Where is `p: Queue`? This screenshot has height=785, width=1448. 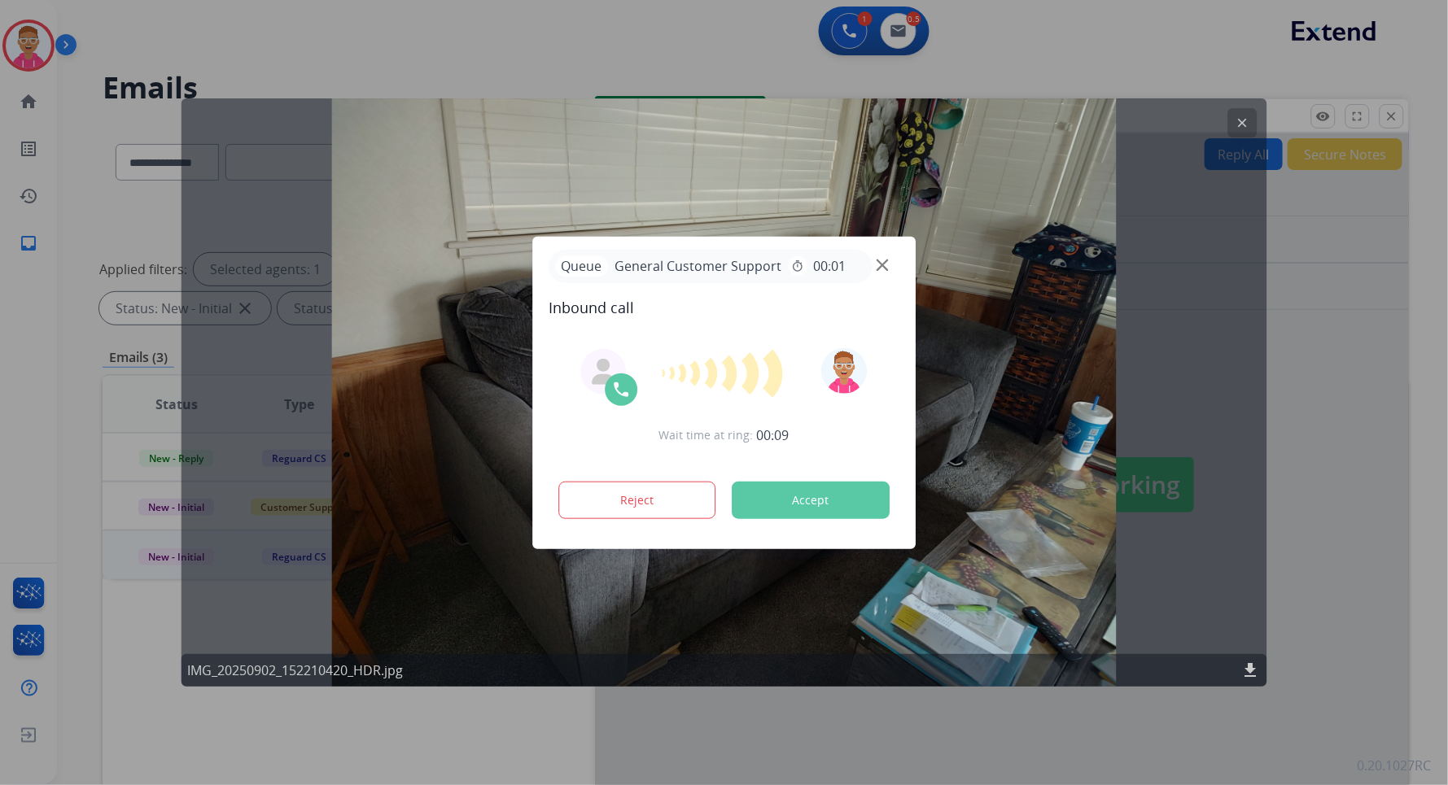
p: Queue is located at coordinates (581, 266).